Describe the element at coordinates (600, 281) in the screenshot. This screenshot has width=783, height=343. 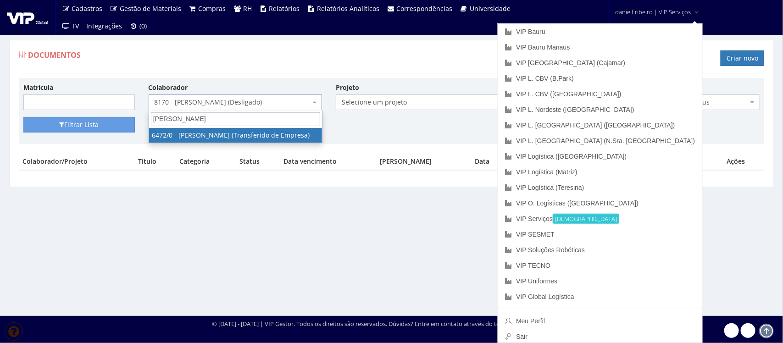
I see `a: VIP Uniformes` at that location.